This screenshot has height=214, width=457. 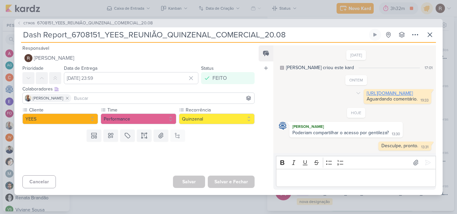 What do you see at coordinates (95, 23) in the screenshot?
I see `span: 6708151_YEES_REUNIÃO_QUINZENAL_COMERCIAL_20.08` at bounding box center [95, 23].